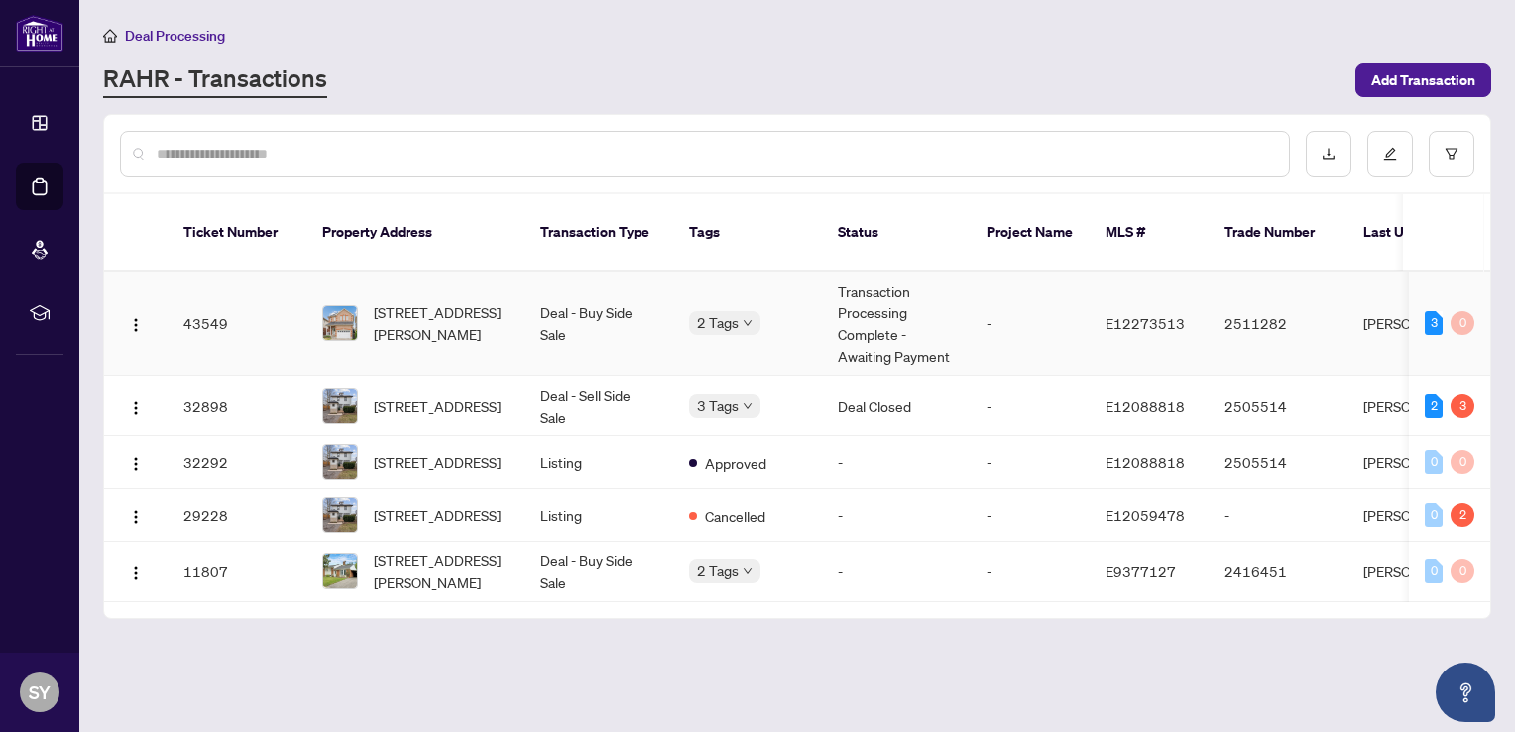 This screenshot has width=1515, height=732. I want to click on th: Project Name, so click(1030, 233).